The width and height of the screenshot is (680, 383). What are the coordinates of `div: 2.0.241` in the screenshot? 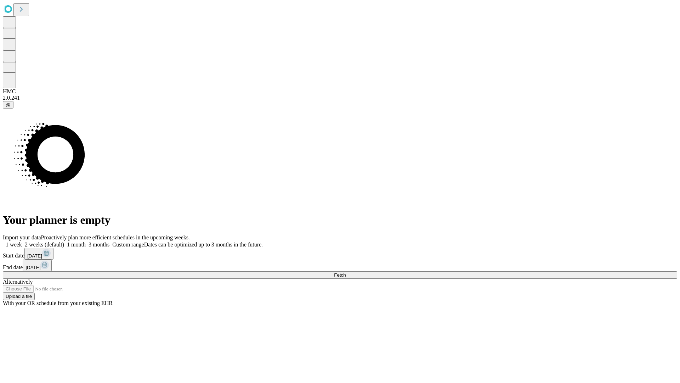 It's located at (340, 98).